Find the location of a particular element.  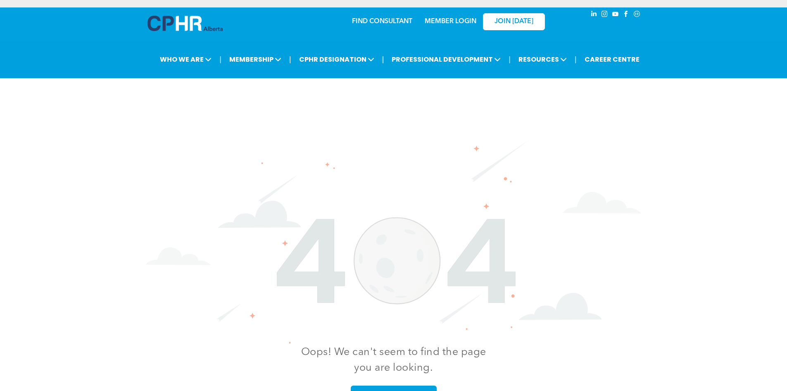

a: MEMBER LOGIN is located at coordinates (450, 21).